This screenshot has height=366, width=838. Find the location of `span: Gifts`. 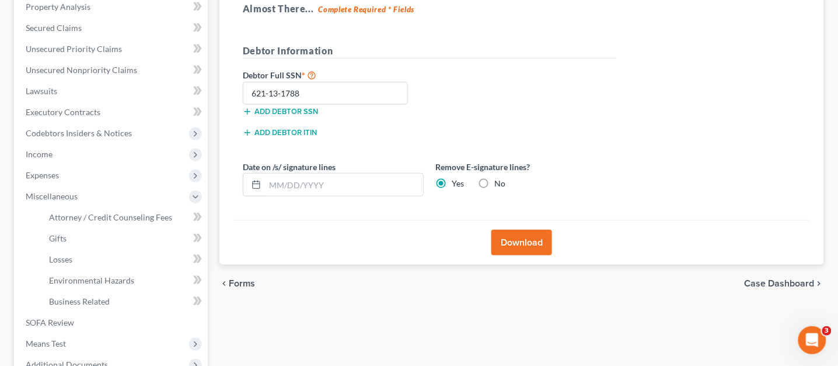

span: Gifts is located at coordinates (58, 238).